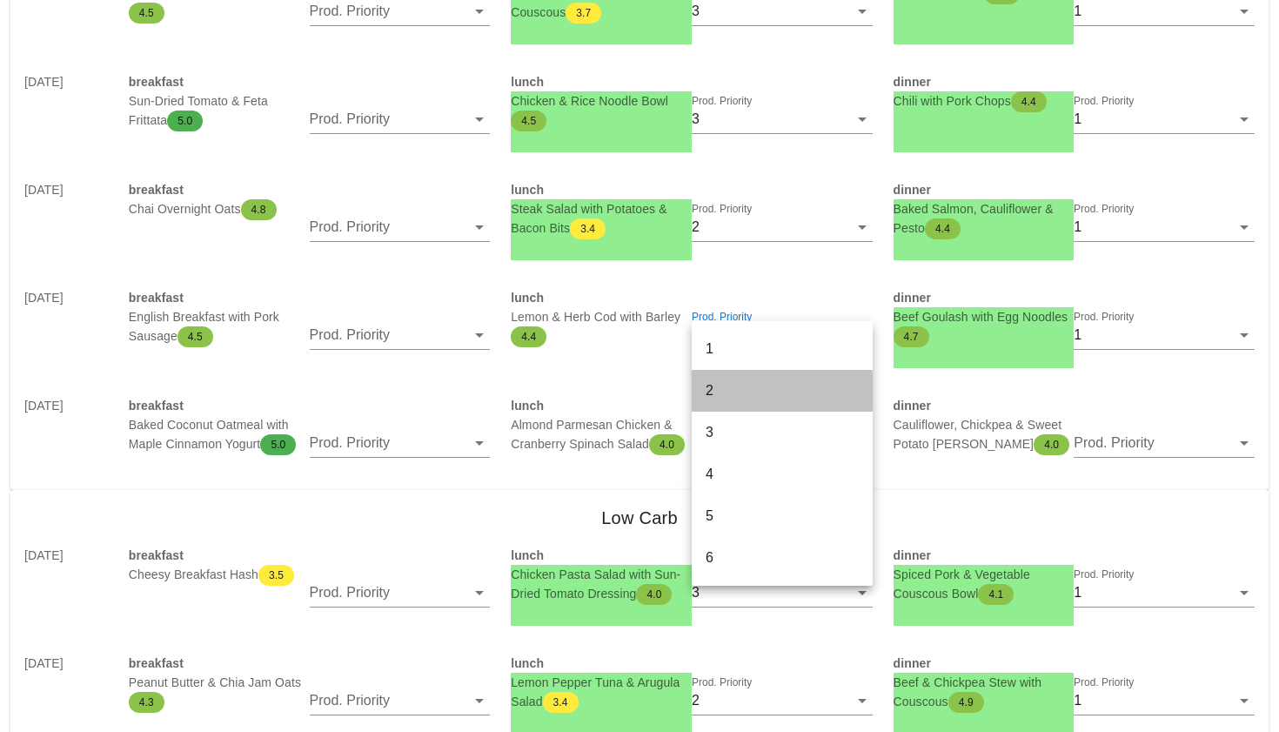 The height and width of the screenshot is (732, 1279). Describe the element at coordinates (601, 122) in the screenshot. I see `div: Chicken & Rice Noodle Bowl` at that location.